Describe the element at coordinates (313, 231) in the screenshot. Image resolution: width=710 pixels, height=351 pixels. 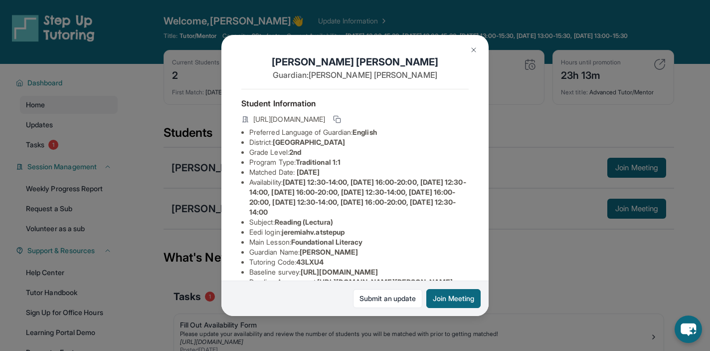
I see `span: jeremiahv.atstepup` at that location.